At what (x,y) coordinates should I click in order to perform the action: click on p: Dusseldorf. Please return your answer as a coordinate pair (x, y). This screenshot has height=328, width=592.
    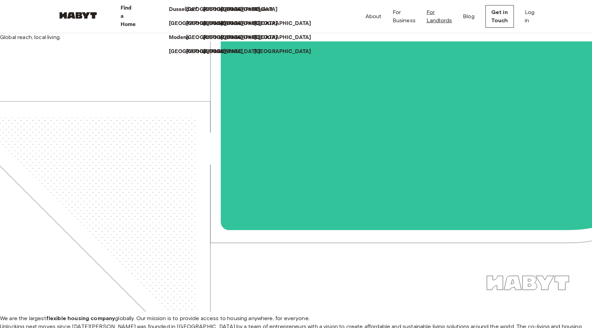
    Looking at the image, I should click on (183, 10).